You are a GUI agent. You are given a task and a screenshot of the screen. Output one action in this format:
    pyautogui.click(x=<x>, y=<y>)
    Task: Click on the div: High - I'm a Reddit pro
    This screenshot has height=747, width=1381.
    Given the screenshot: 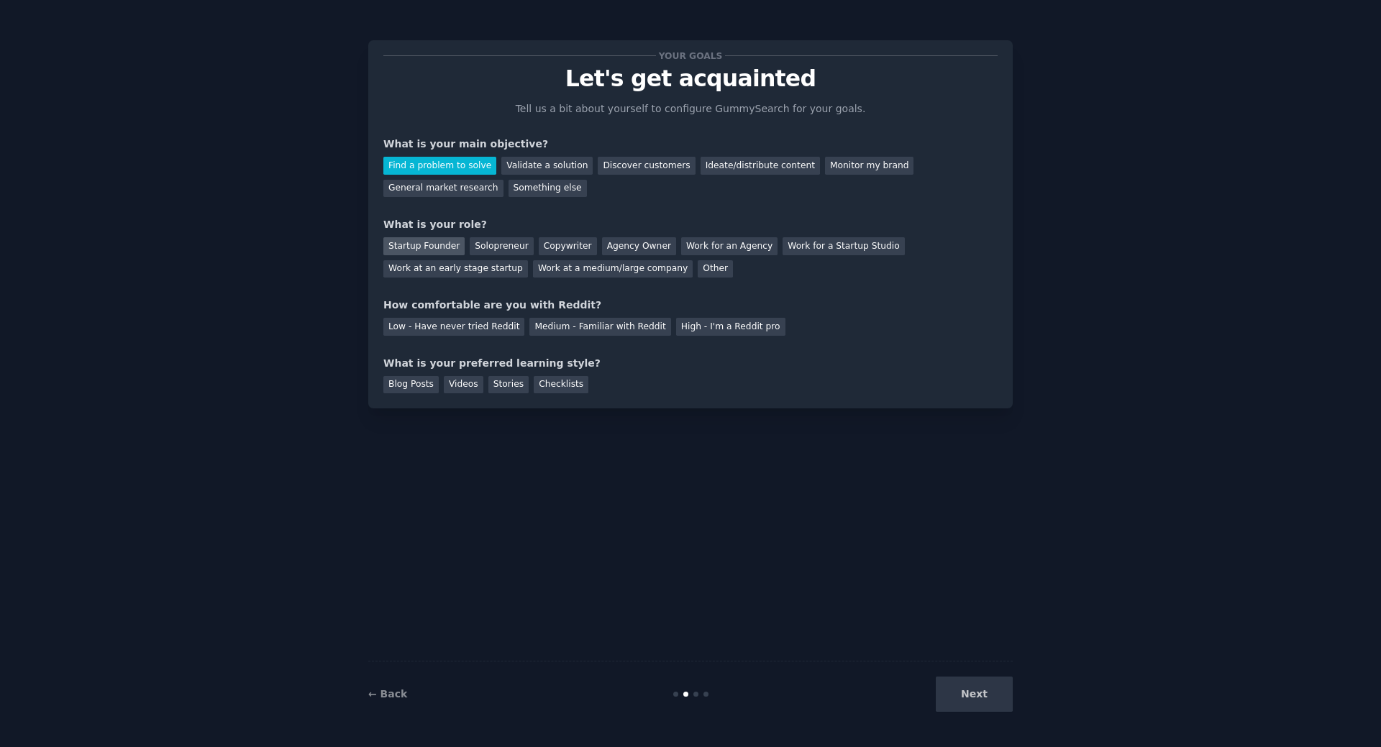 What is the action you would take?
    pyautogui.click(x=731, y=327)
    